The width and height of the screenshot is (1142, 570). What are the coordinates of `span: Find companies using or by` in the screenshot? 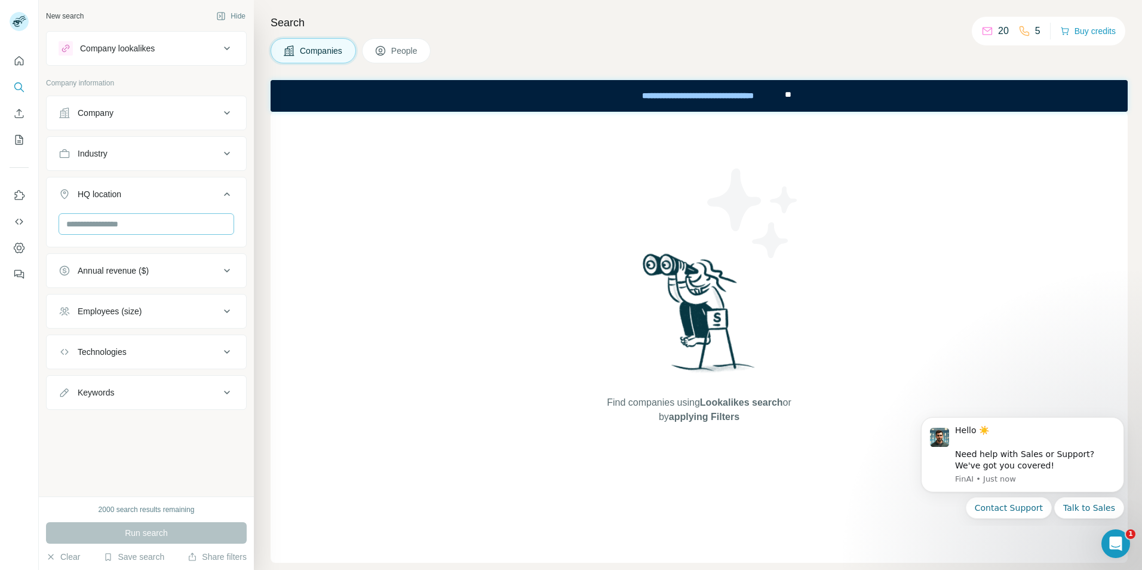 It's located at (699, 410).